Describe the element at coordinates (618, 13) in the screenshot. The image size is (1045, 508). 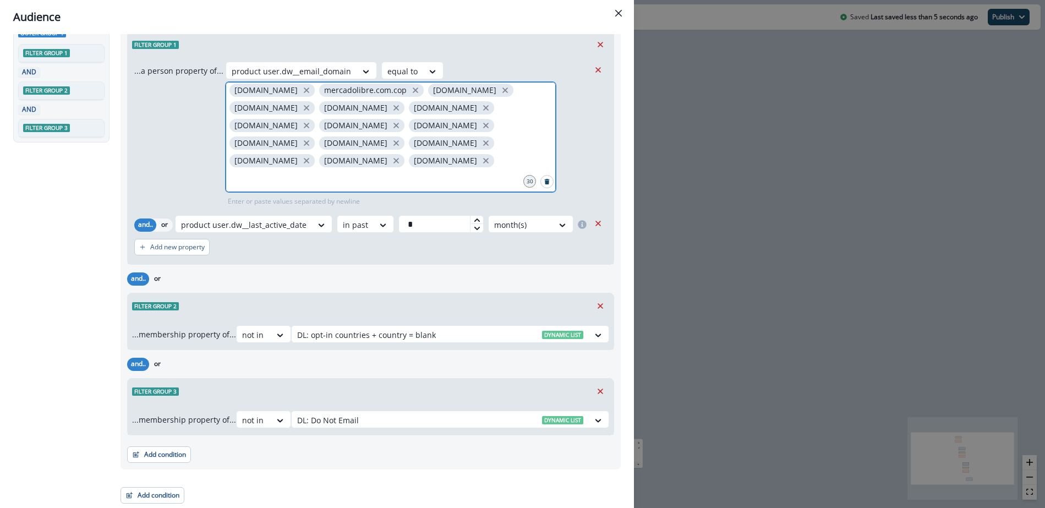
I see `button: Close` at that location.